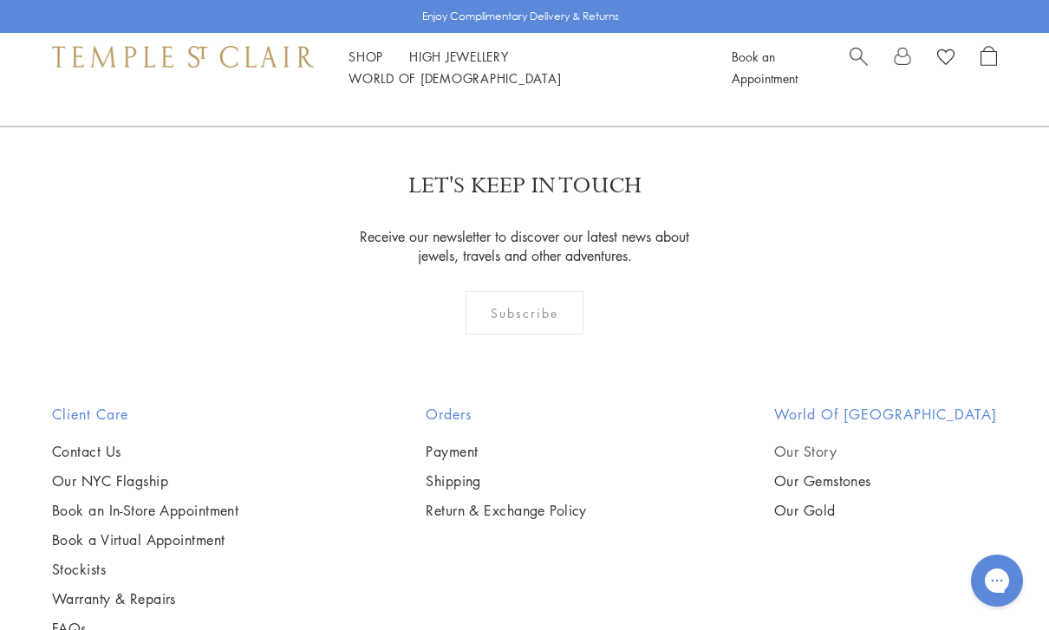  What do you see at coordinates (145, 452) in the screenshot?
I see `a: Contact Us` at bounding box center [145, 452].